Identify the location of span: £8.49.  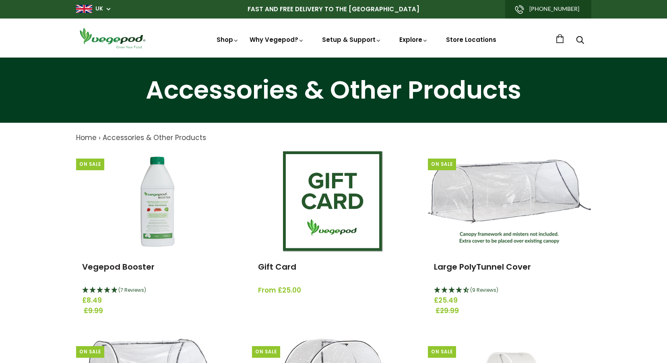
(157, 301).